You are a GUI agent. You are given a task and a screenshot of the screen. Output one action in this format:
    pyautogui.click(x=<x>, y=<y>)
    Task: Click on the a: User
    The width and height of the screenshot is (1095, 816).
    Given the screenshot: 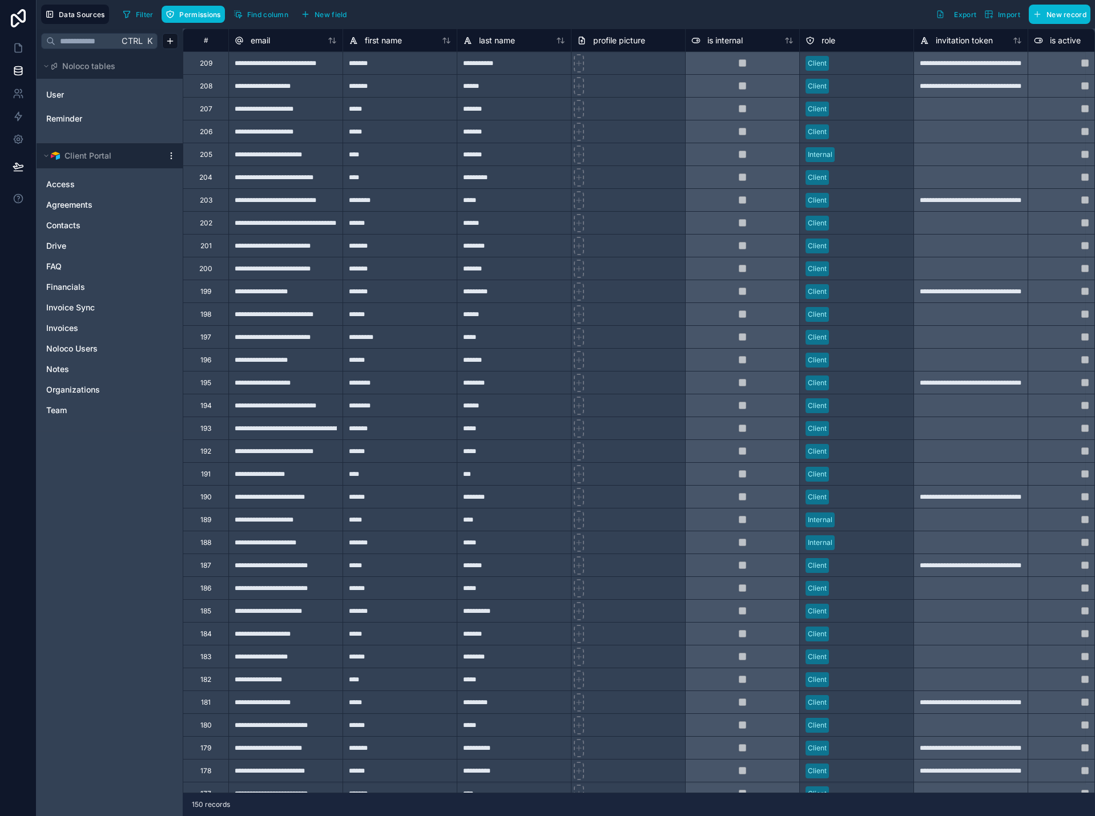 What is the action you would take?
    pyautogui.click(x=92, y=95)
    